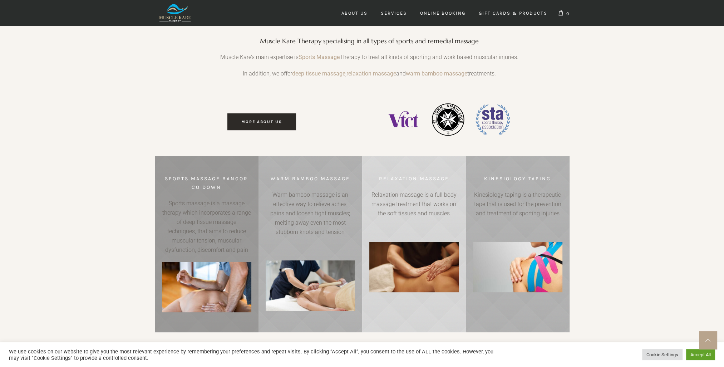  What do you see at coordinates (403, 119) in the screenshot?
I see `img: Vocational Training Charitable Trust` at bounding box center [403, 119].